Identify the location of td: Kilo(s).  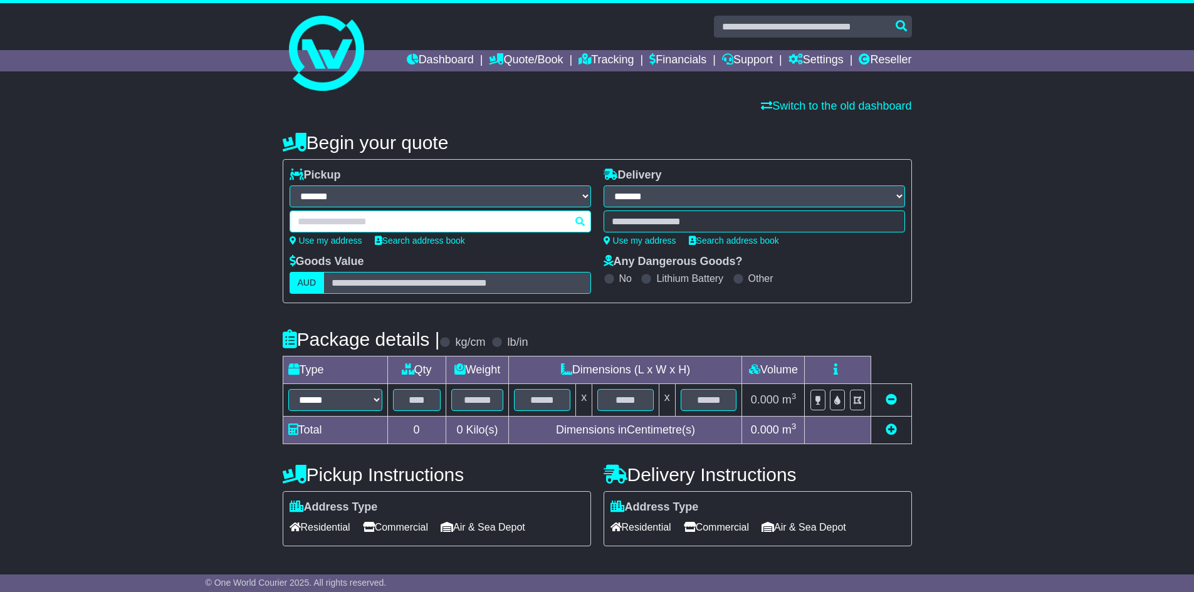
(477, 430).